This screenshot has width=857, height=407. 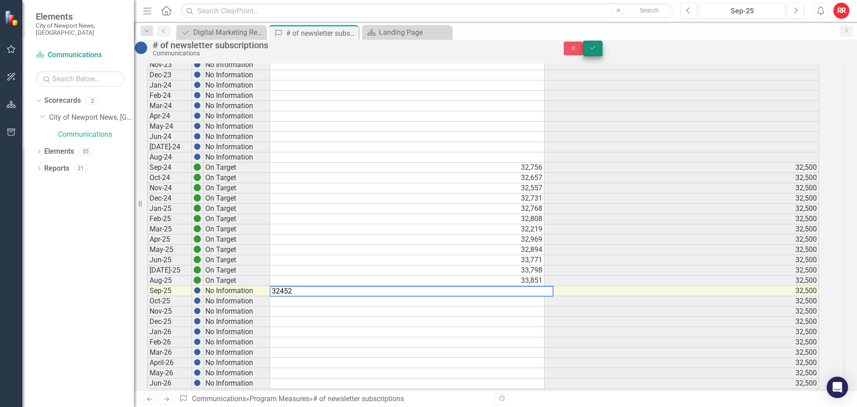 What do you see at coordinates (170, 321) in the screenshot?
I see `td: Dec-25` at bounding box center [170, 321].